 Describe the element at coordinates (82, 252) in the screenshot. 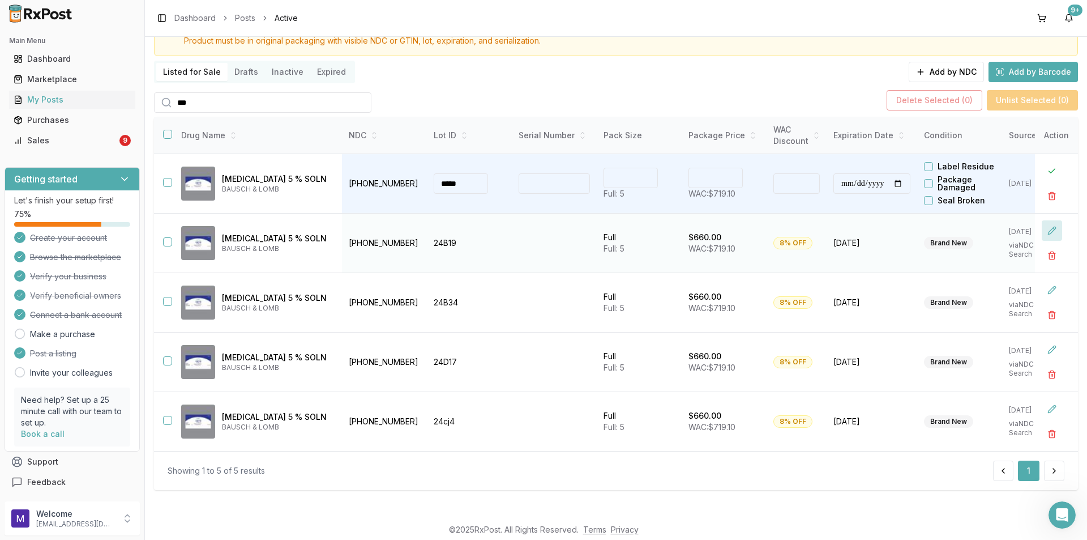

I see `div: Its a part of DSCSA requirement` at that location.